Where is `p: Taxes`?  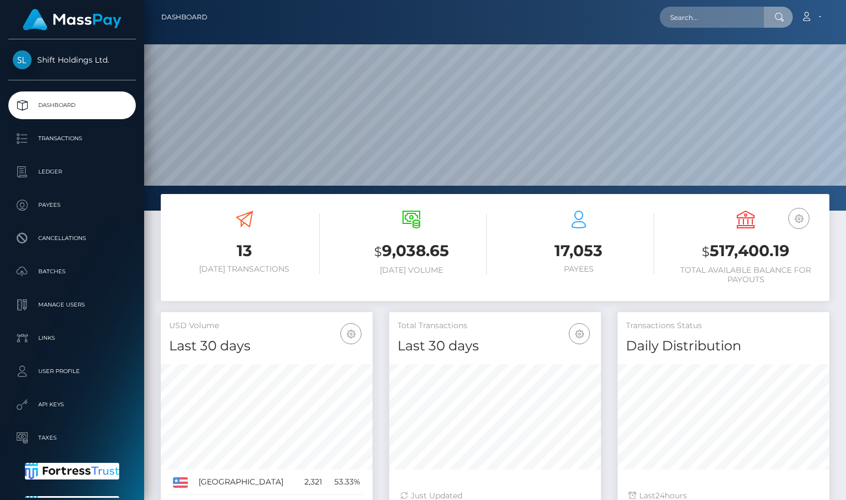
p: Taxes is located at coordinates (72, 438).